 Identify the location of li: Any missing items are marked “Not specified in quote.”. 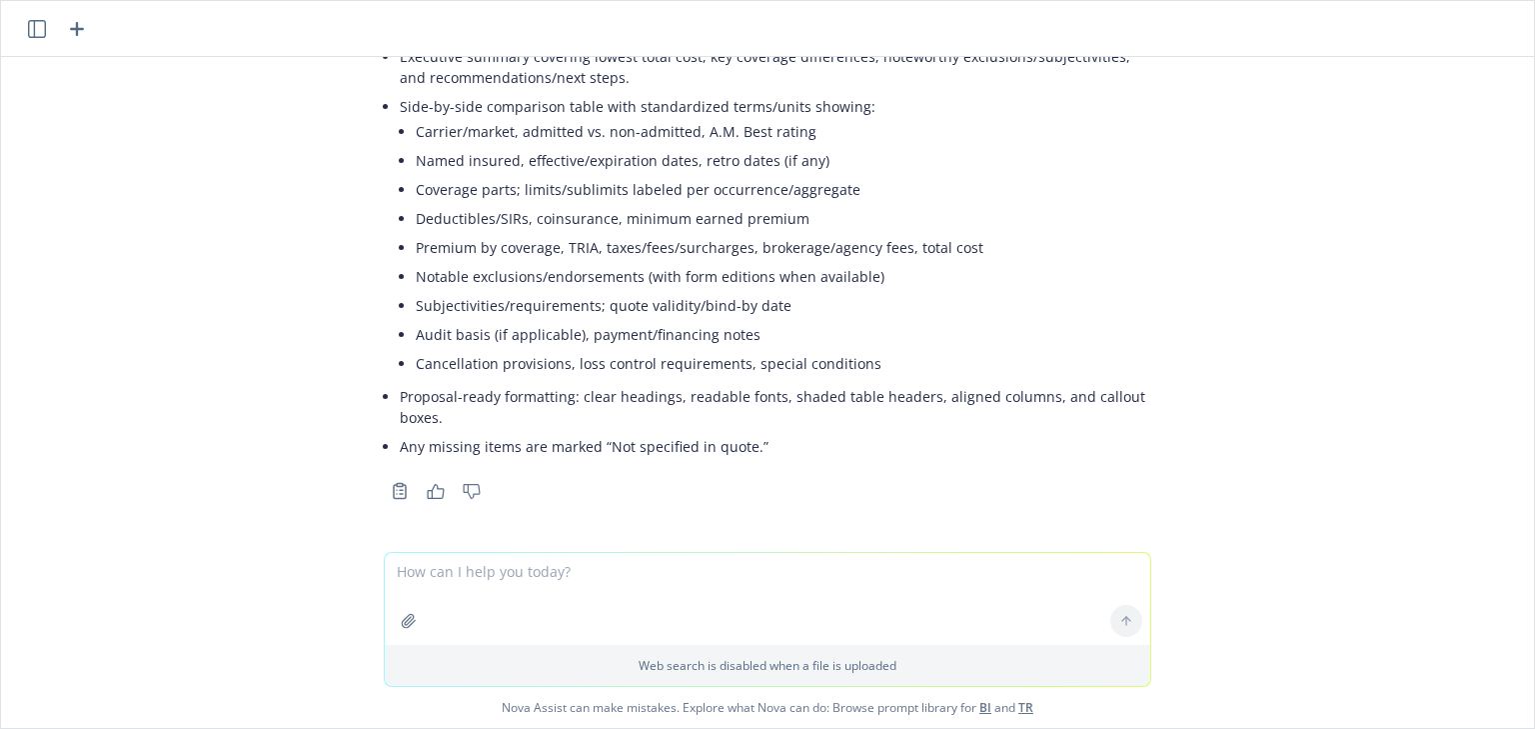
(776, 446).